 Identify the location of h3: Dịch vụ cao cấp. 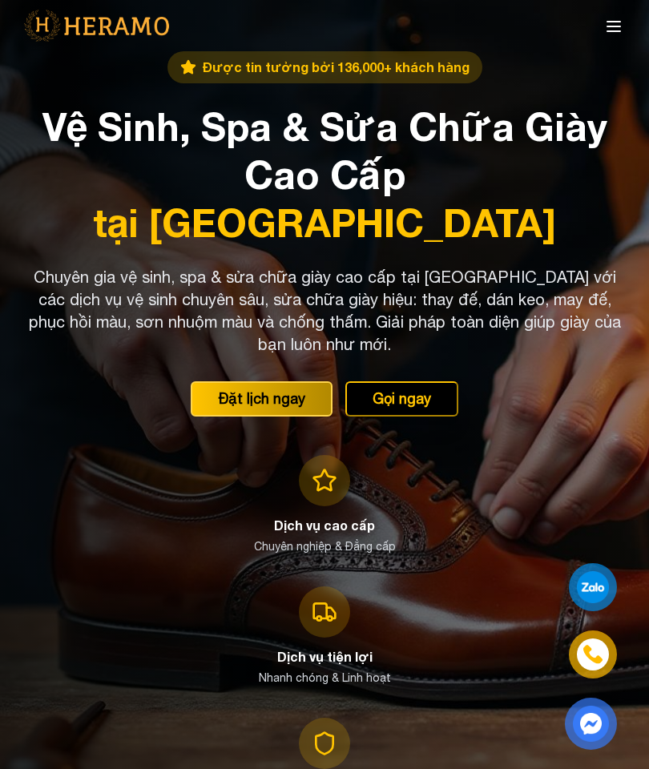
(325, 526).